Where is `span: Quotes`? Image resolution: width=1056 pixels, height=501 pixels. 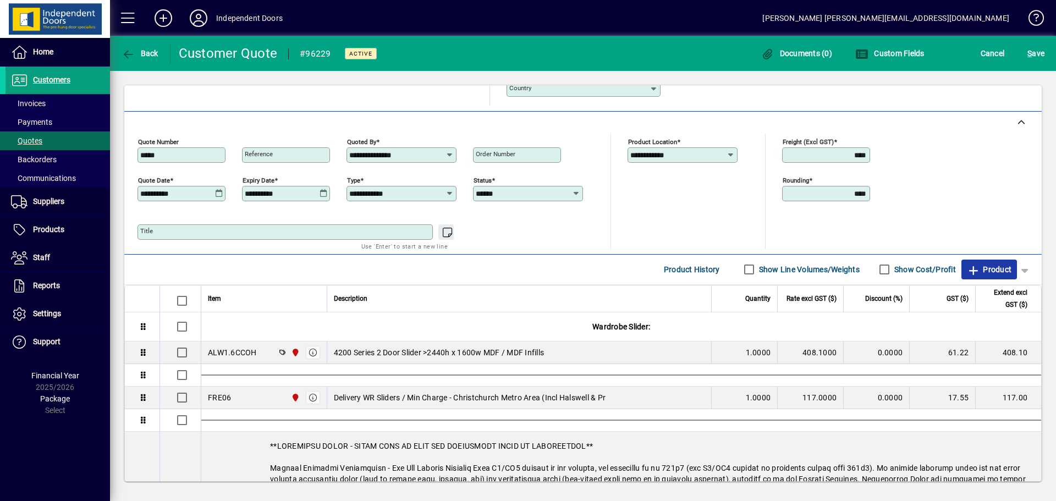
span: Quotes is located at coordinates (26, 141).